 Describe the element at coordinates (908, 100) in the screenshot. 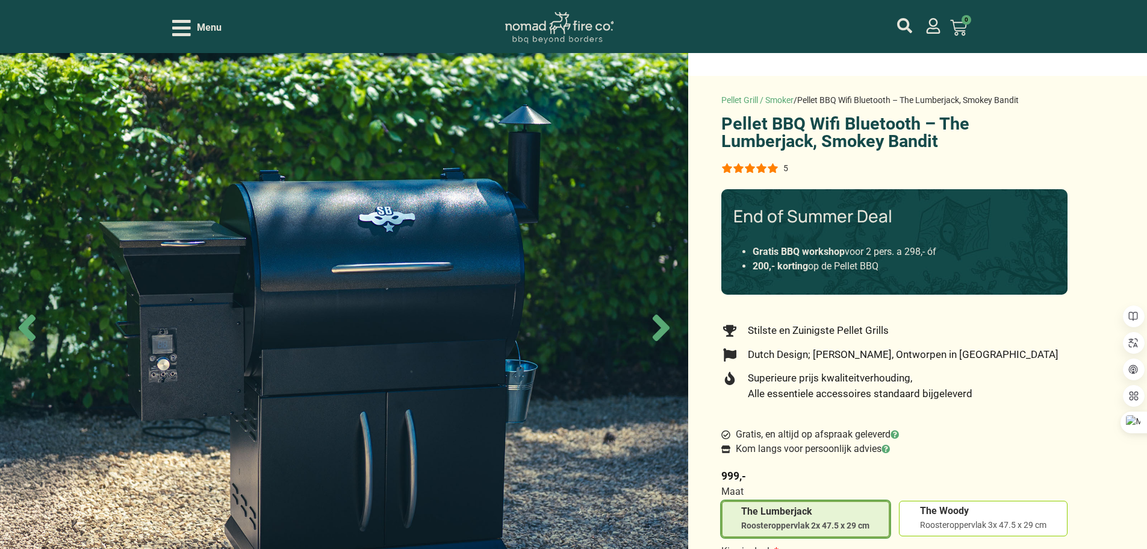

I see `span: Pellet BBQ Wifi Bluetooth – The Lumberjack, Smokey Bandit` at that location.